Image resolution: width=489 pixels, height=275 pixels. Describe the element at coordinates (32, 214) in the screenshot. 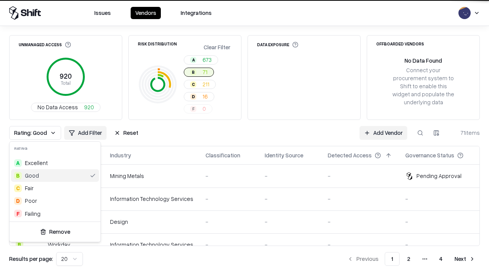

I see `div: Failing` at that location.